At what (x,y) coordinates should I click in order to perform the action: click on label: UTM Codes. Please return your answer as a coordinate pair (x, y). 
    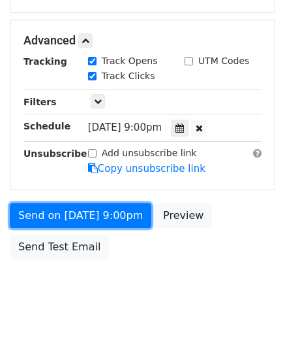
    Looking at the image, I should click on (224, 61).